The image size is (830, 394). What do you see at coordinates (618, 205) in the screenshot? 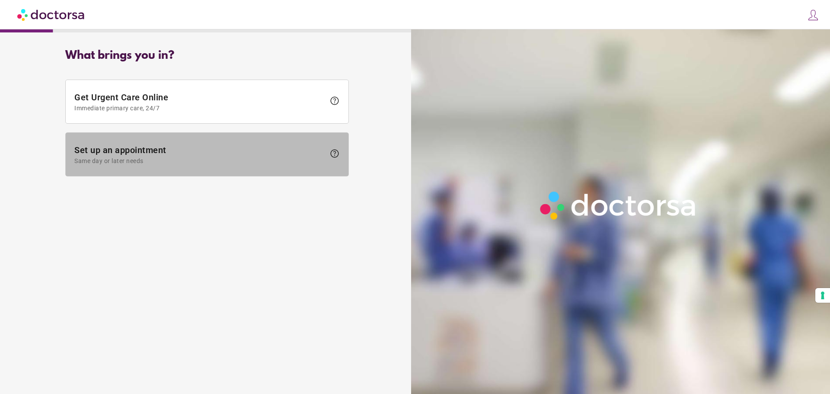
I see `img: Logo-Doctorsa-trans-White-partial-flat.png` at bounding box center [618, 205].